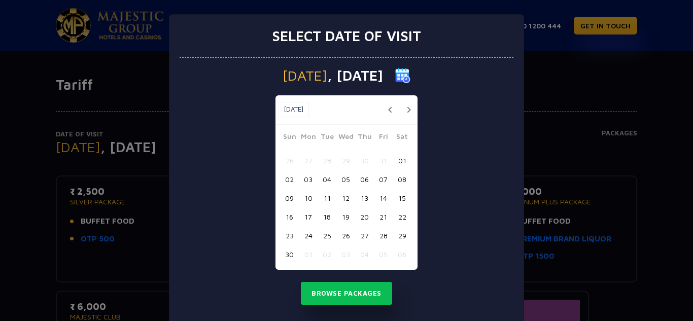 Image resolution: width=693 pixels, height=321 pixels. What do you see at coordinates (346, 36) in the screenshot?
I see `h3: Select date of visit` at bounding box center [346, 36].